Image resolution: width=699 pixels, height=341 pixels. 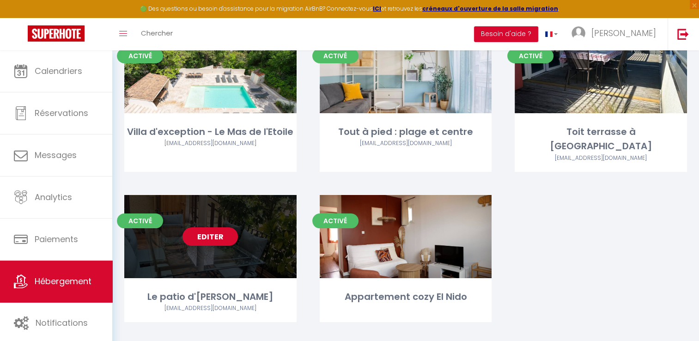 I want to click on span: Chercher, so click(x=157, y=33).